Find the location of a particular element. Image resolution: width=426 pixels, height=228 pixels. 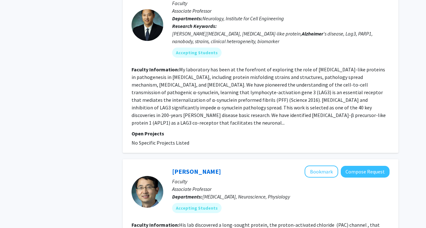

span: No Specific Projects Listed is located at coordinates (160, 143).